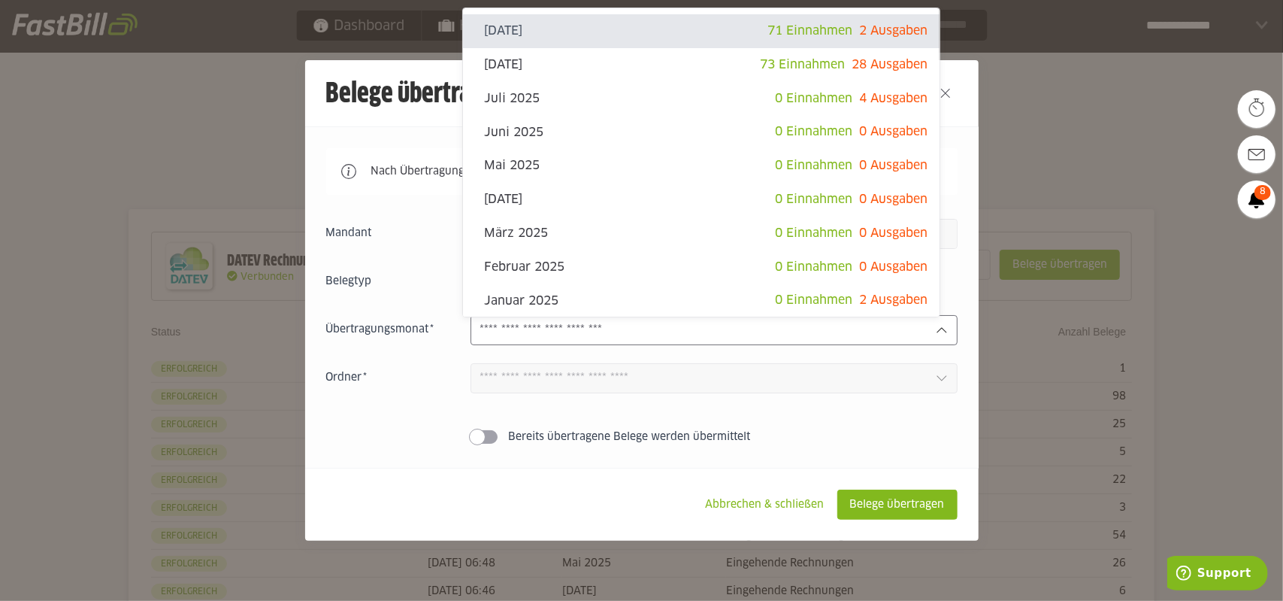  What do you see at coordinates (702, 132) in the screenshot?
I see `sl-option: Juni 2025` at bounding box center [702, 132].